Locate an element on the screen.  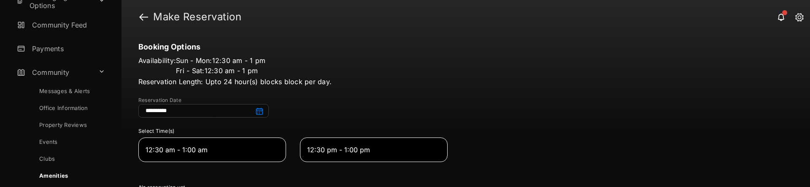
a: Community Feed is located at coordinates (68, 25).